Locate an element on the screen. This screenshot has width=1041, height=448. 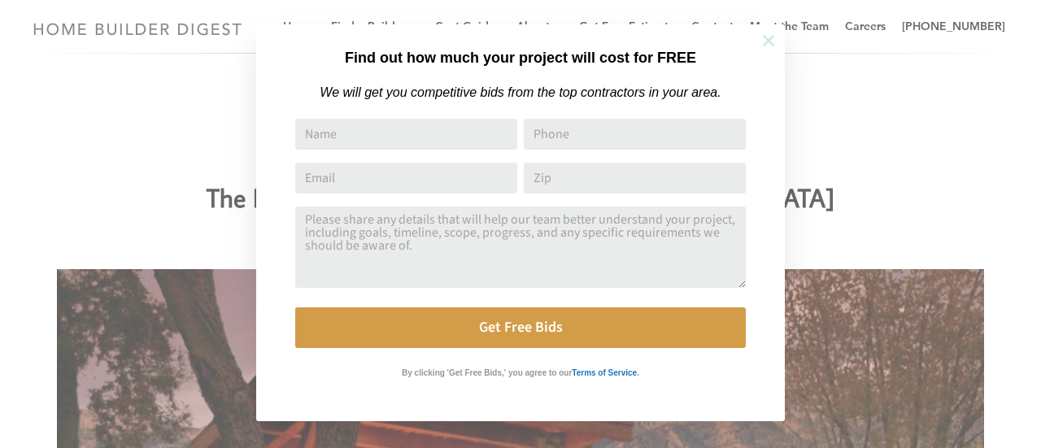
textarea: Comment or Message is located at coordinates (520, 247).